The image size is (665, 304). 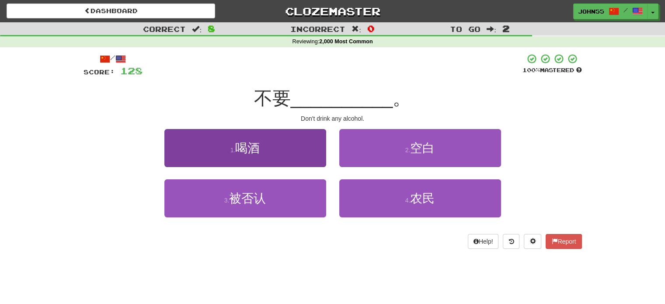 I want to click on small: 3 ., so click(x=227, y=200).